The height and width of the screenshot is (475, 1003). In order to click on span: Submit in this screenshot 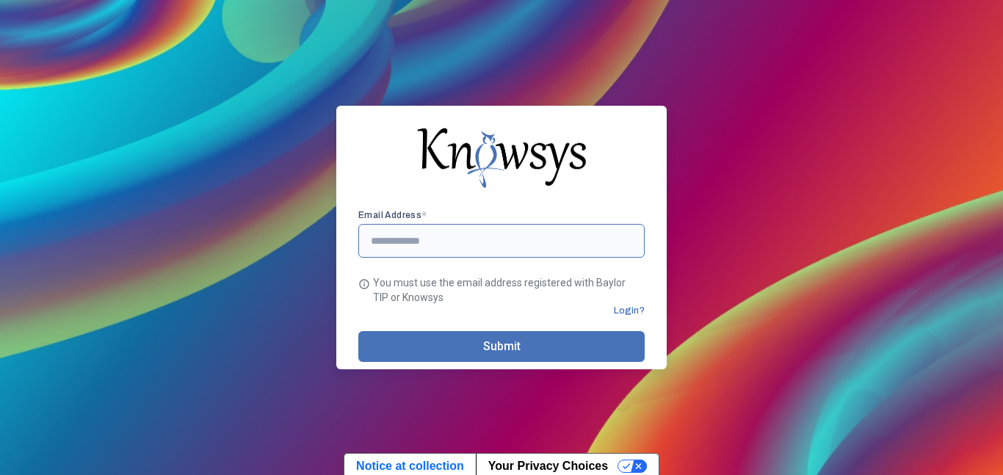, I will do `click(501, 346)`.